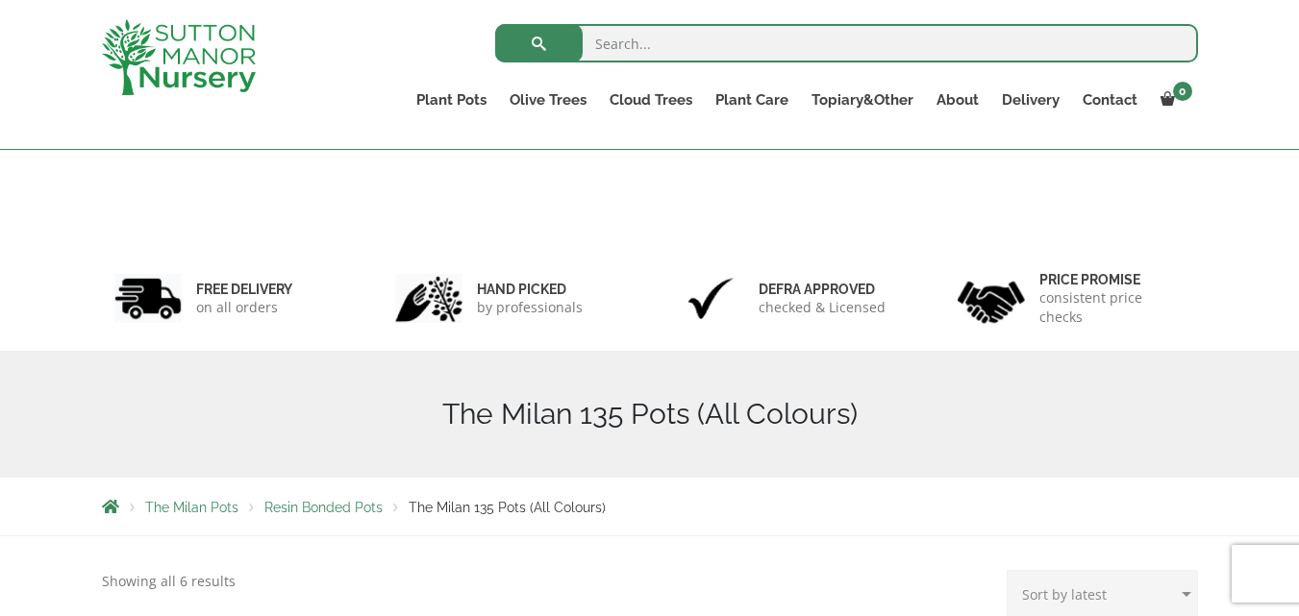 This screenshot has height=616, width=1299. Describe the element at coordinates (822, 308) in the screenshot. I see `p: checked & Licensed` at that location.